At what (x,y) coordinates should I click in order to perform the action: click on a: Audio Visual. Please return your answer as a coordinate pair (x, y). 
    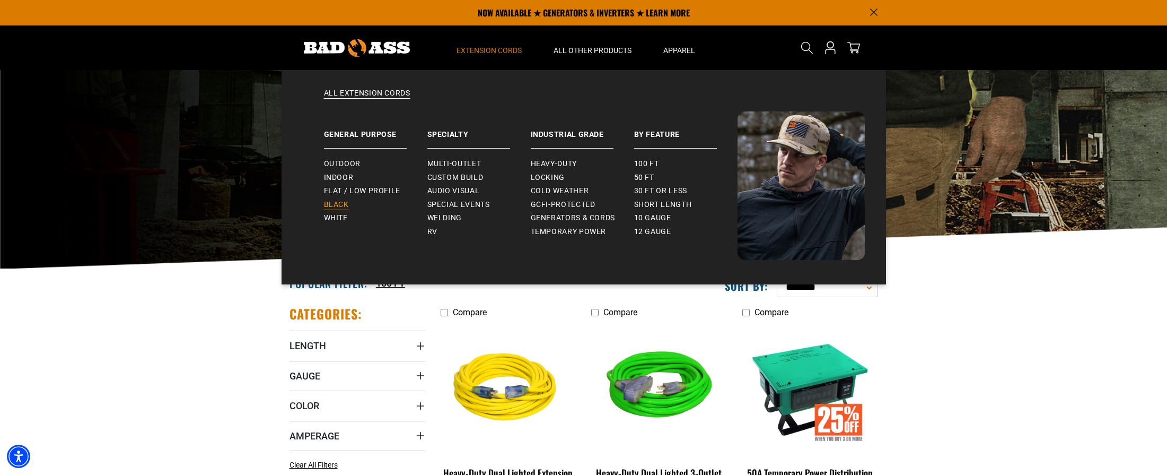
    Looking at the image, I should click on (479, 191).